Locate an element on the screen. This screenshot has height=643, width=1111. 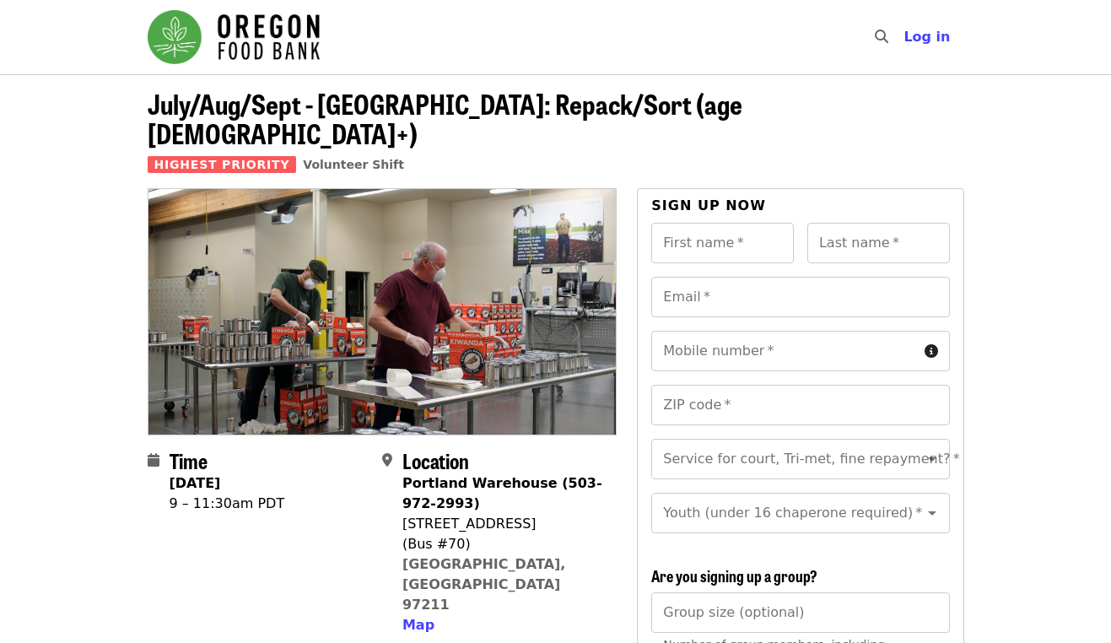
button: Log in is located at coordinates (926, 37).